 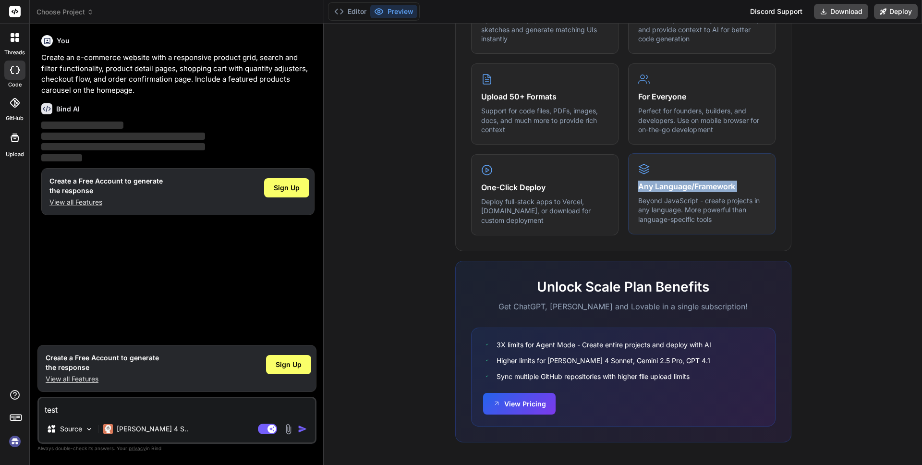 I want to click on span: 3X limits for Agent Mode - Create entire projects and deploy with AI, so click(x=604, y=344).